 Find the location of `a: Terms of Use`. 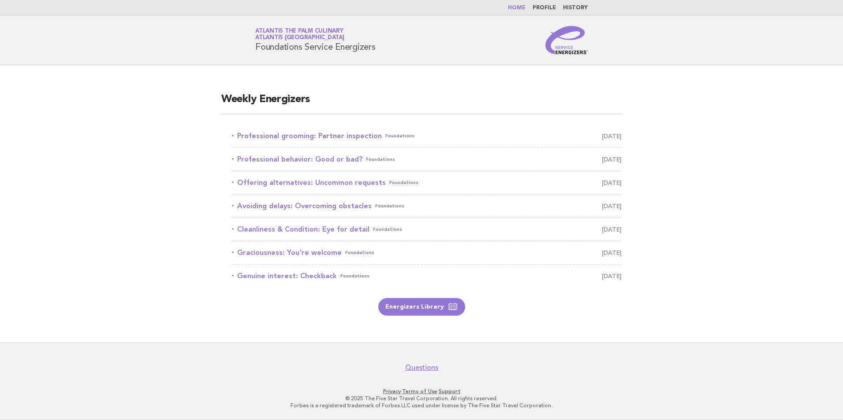

a: Terms of Use is located at coordinates (420, 392).